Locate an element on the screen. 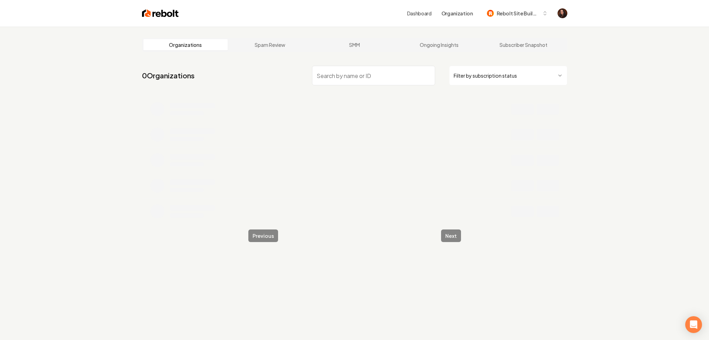 The height and width of the screenshot is (340, 709). a: Subscriber Snapshot is located at coordinates (523, 45).